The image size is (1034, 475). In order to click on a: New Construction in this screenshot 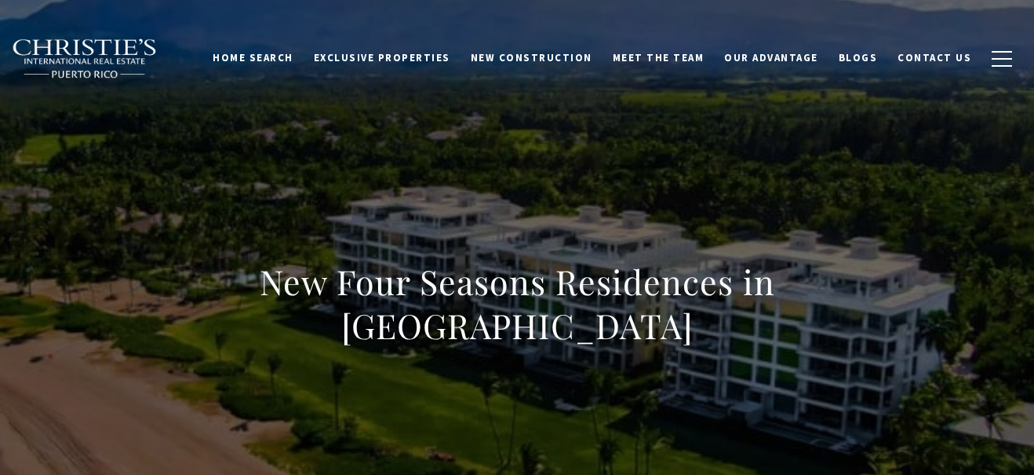, I will do `click(531, 58)`.